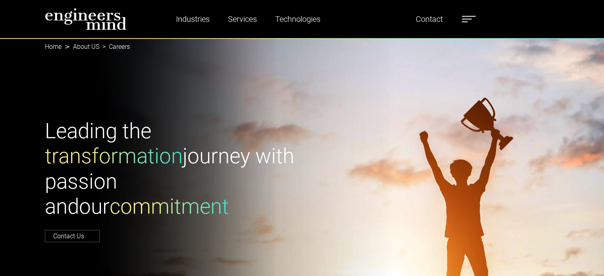 The height and width of the screenshot is (276, 604). Describe the element at coordinates (242, 19) in the screenshot. I see `a: Services` at that location.